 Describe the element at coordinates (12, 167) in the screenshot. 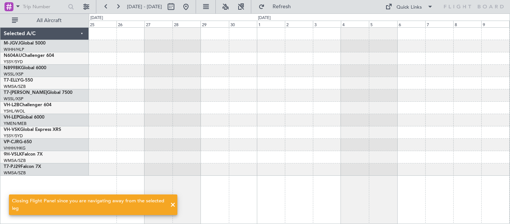

I see `span: T7-PJ29` at that location.